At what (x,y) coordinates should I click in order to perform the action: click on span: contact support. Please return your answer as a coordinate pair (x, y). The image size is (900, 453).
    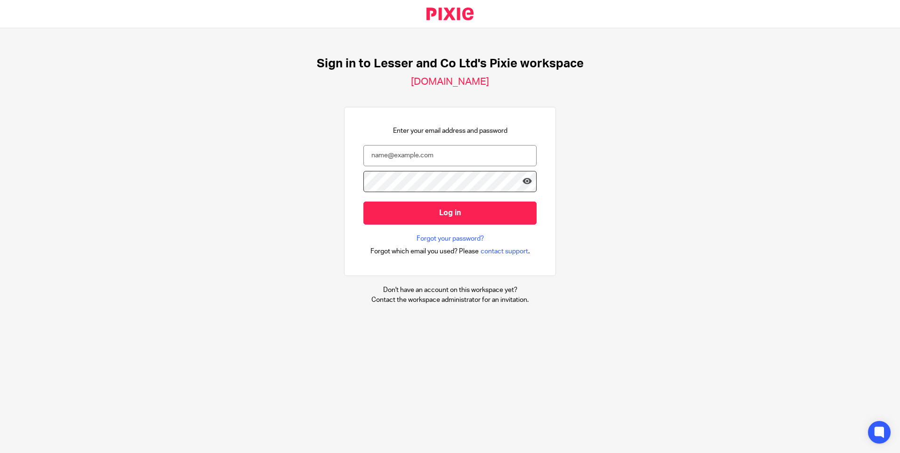
    Looking at the image, I should click on (504, 251).